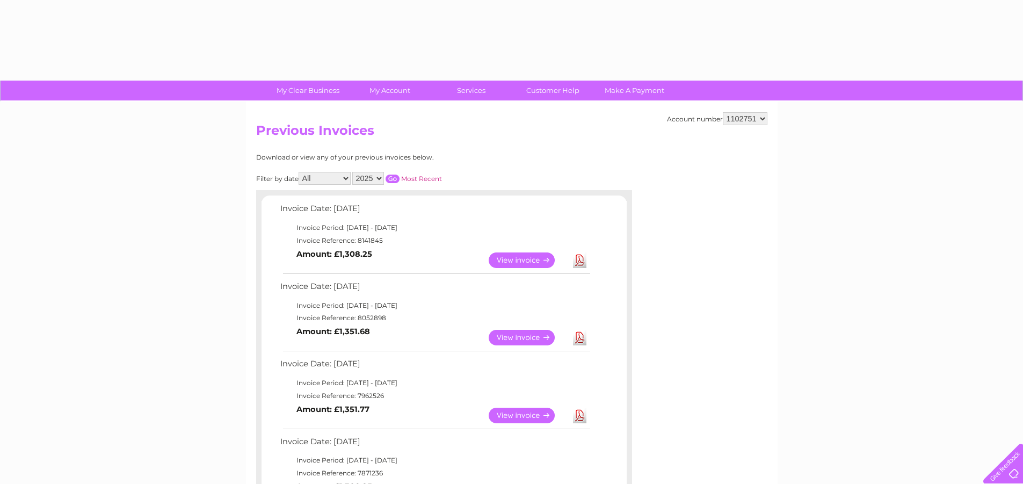 The width and height of the screenshot is (1023, 484). I want to click on h2: Previous Invoices, so click(512, 133).